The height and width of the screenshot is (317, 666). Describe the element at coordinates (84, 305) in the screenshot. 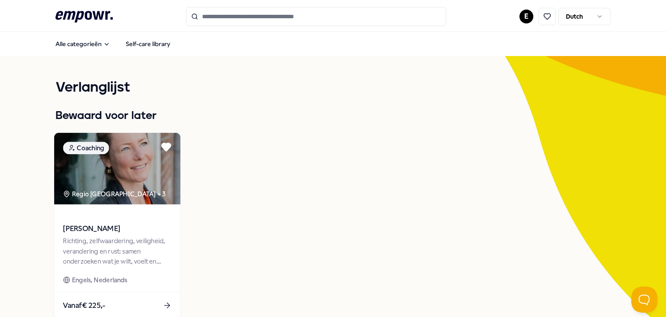

I see `span: Vanaf € 225,-` at that location.